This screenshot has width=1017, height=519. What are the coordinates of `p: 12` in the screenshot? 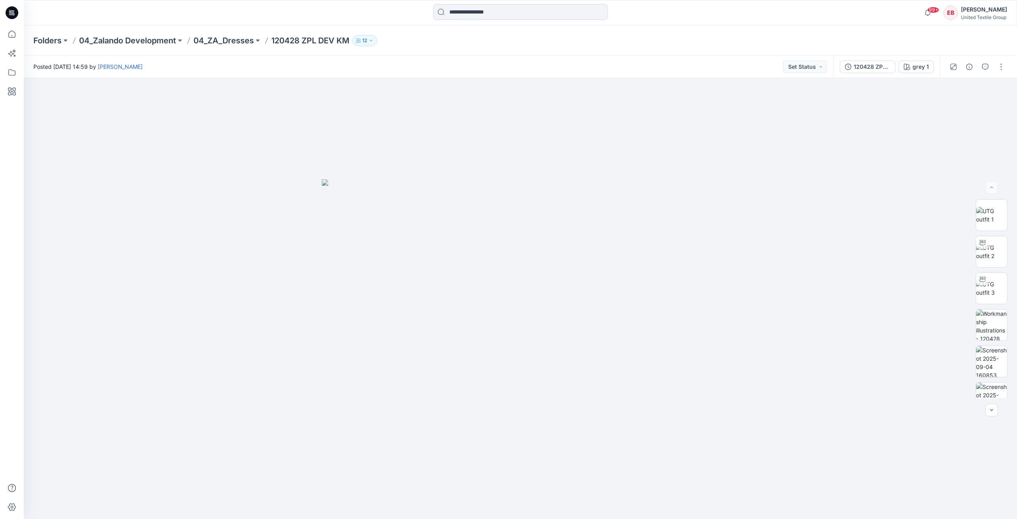 It's located at (365, 41).